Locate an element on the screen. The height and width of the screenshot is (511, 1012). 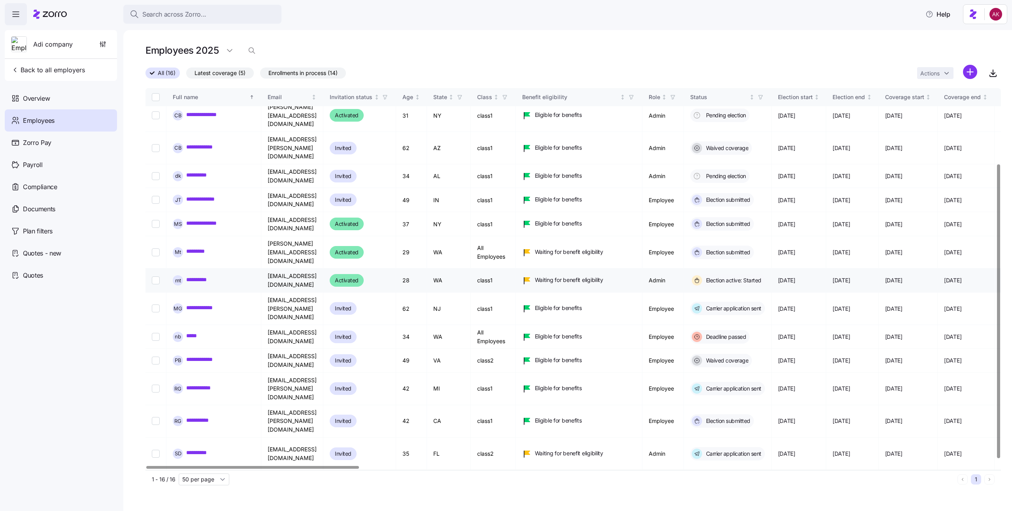
div: Coverage start is located at coordinates (904, 97).